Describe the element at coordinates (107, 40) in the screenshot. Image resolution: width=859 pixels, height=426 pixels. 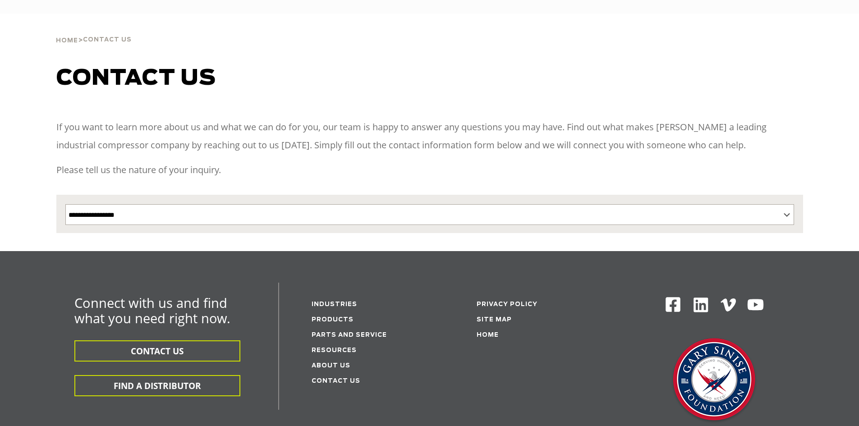
I see `span: Contact Us` at that location.